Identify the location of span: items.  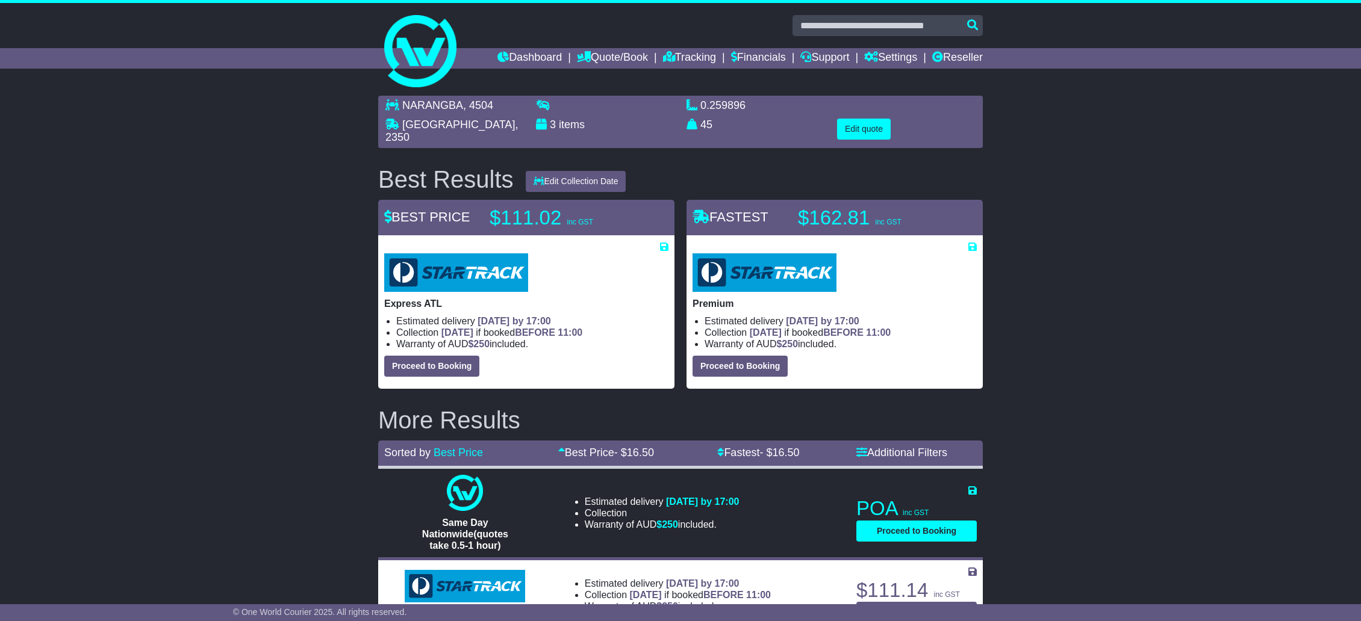
(571, 125).